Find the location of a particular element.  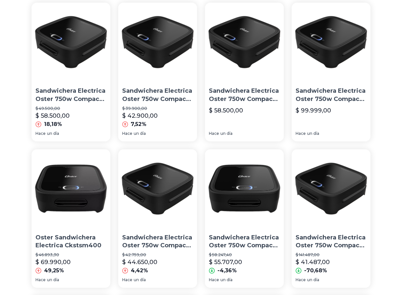

p: $ 99.999,00 is located at coordinates (314, 110).